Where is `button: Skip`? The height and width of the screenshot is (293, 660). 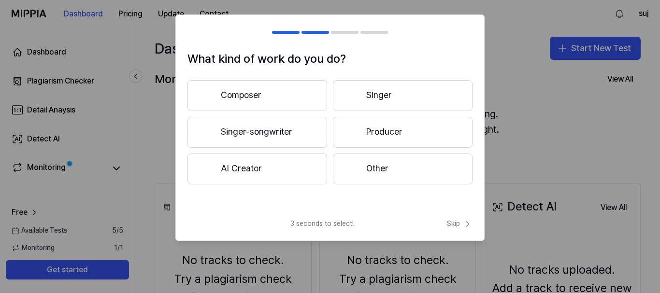
button: Skip is located at coordinates (459, 224).